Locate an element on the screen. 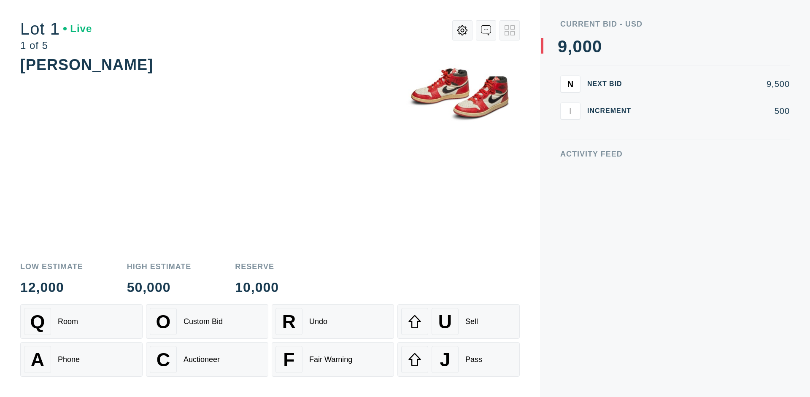 Image resolution: width=810 pixels, height=397 pixels. div: Undo is located at coordinates (318, 322).